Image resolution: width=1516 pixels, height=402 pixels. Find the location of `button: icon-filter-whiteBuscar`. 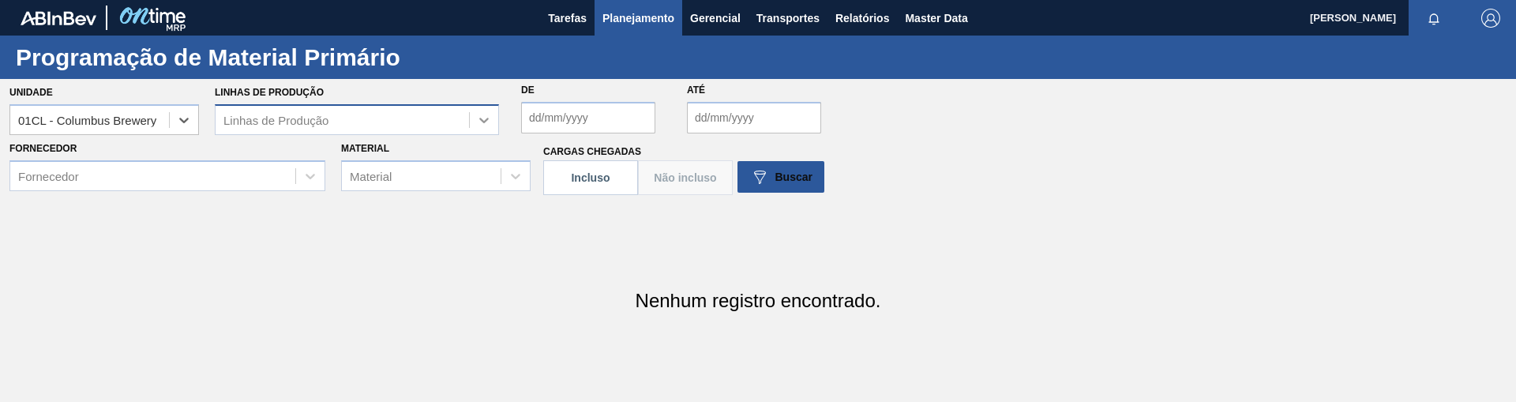

button: icon-filter-whiteBuscar is located at coordinates (781, 177).